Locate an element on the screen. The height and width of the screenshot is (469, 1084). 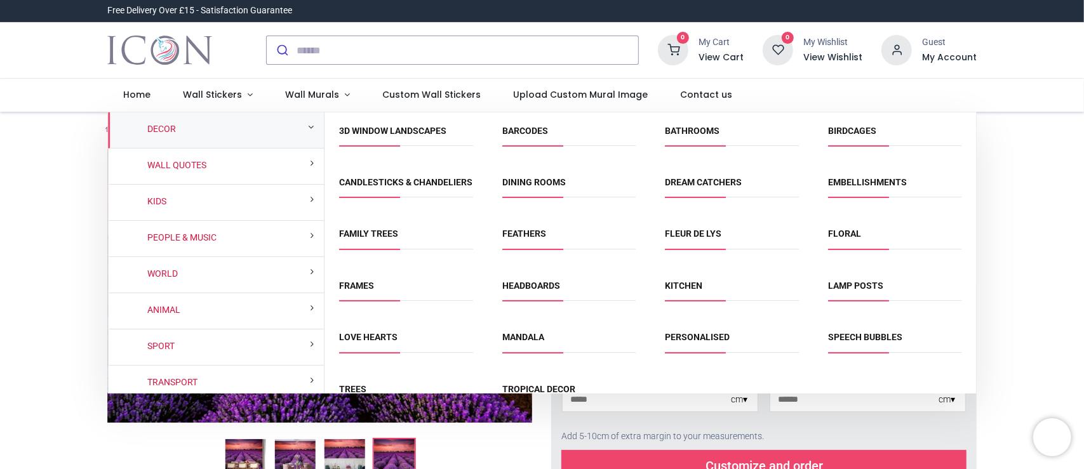
span: Frames is located at coordinates (406, 290).